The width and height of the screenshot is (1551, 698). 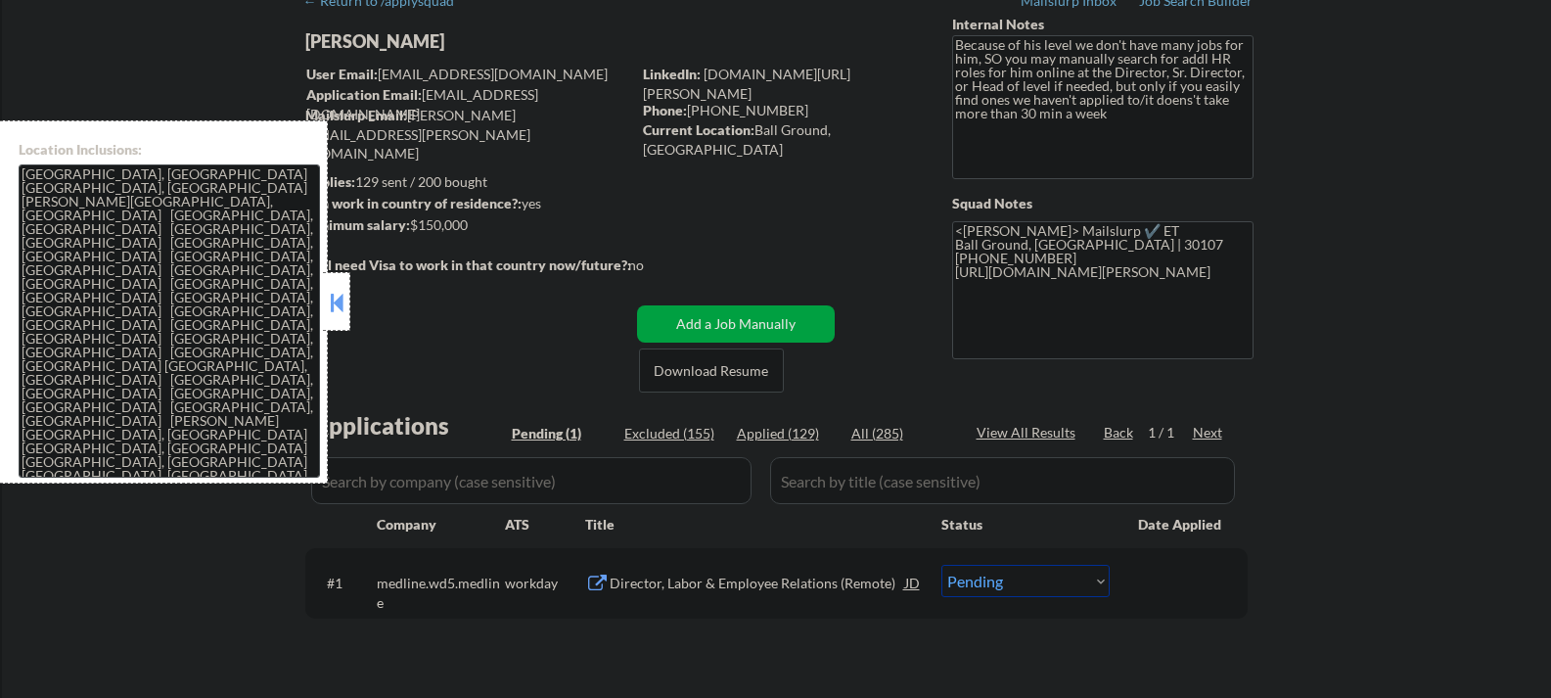 I want to click on button: Add a Job Manually, so click(x=736, y=324).